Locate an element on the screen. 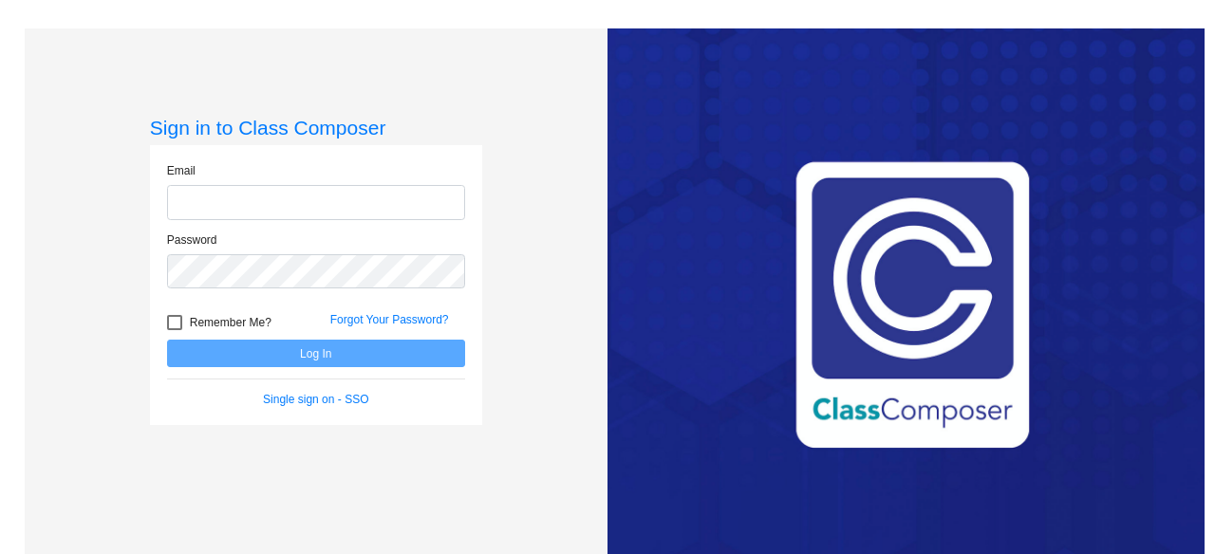  a: Forgot Your Password? is located at coordinates (389, 320).